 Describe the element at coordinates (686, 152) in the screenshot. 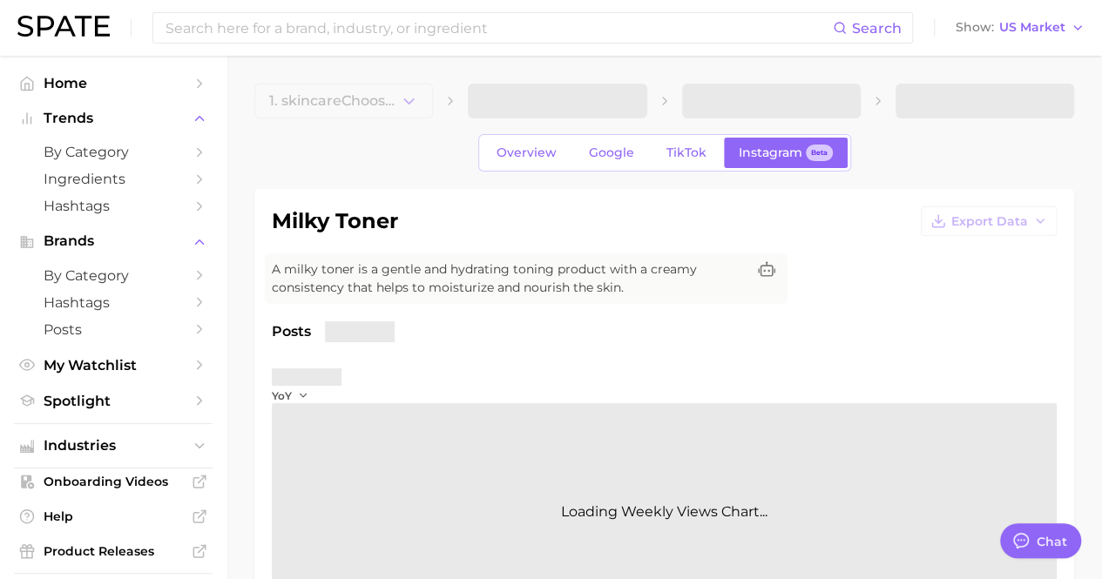

I see `a: TikTok` at that location.